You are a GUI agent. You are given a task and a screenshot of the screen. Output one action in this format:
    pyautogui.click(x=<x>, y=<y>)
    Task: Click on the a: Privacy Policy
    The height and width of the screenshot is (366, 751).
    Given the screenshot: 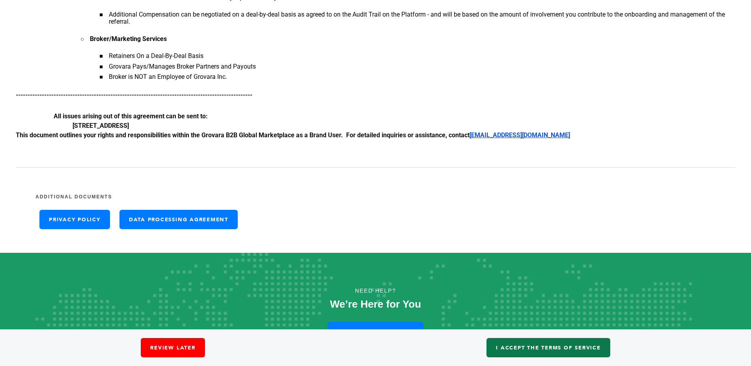 What is the action you would take?
    pyautogui.click(x=74, y=219)
    